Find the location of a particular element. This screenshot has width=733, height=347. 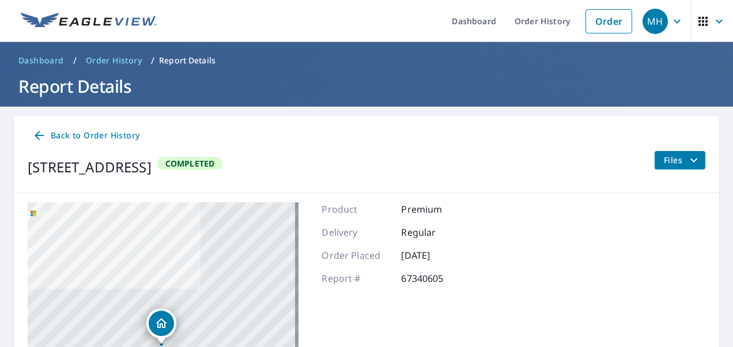

span: Files is located at coordinates (682, 160).